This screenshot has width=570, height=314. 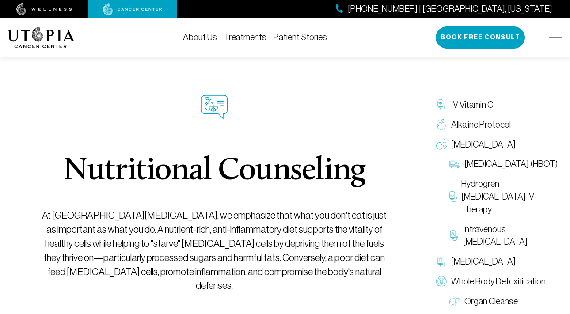 What do you see at coordinates (442, 262) in the screenshot?
I see `img: Chelation Therapy` at bounding box center [442, 262].